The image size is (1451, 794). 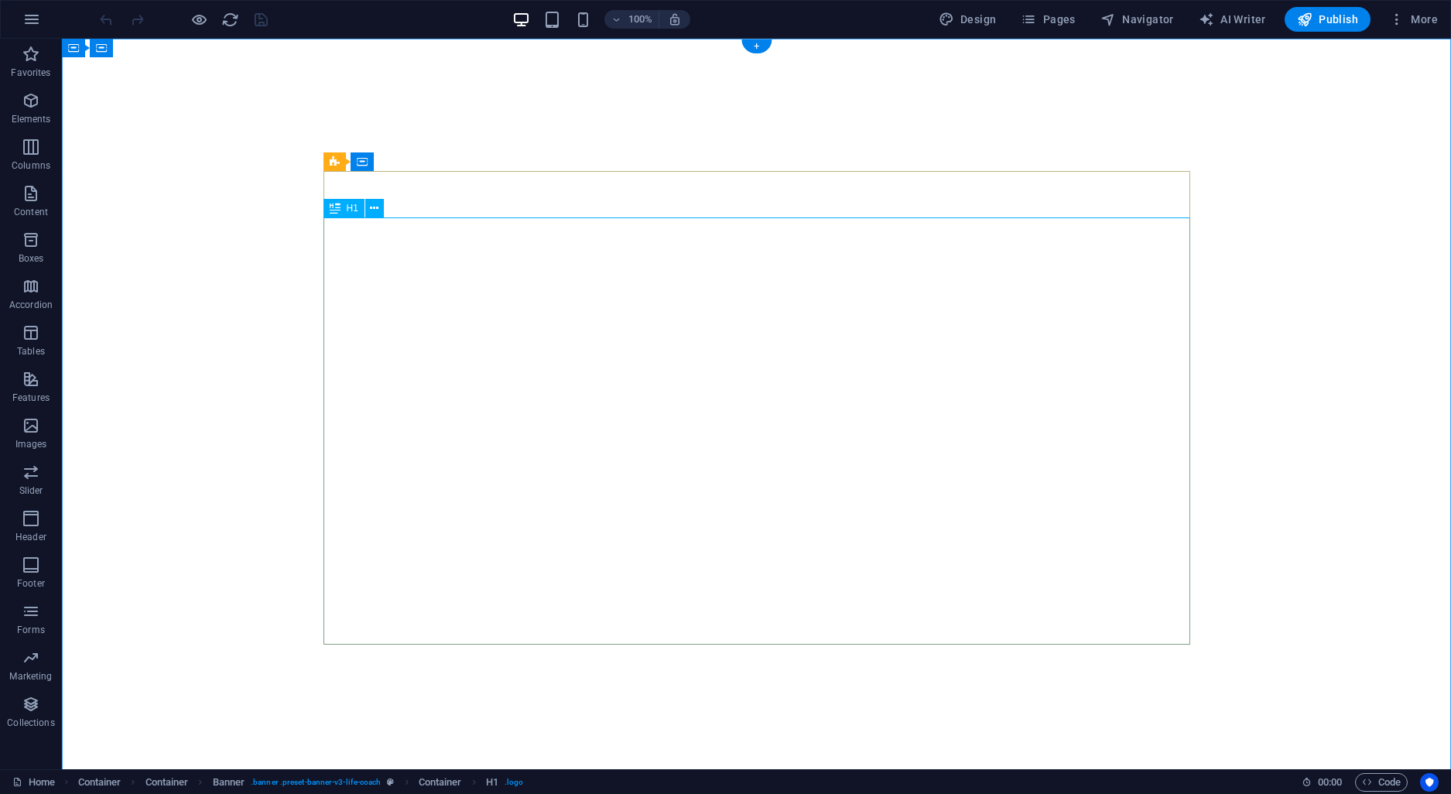 What do you see at coordinates (1322, 783) in the screenshot?
I see `h6: Session time` at bounding box center [1322, 783].